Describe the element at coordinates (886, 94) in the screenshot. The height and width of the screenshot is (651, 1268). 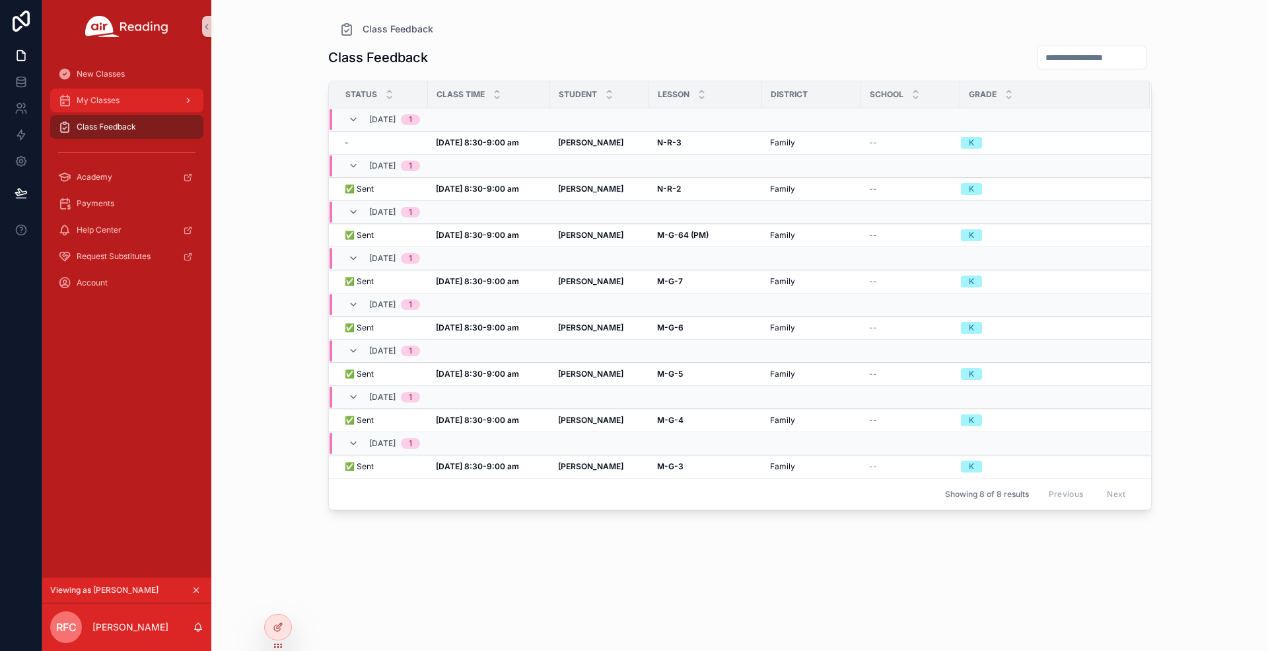
I see `span: School` at that location.